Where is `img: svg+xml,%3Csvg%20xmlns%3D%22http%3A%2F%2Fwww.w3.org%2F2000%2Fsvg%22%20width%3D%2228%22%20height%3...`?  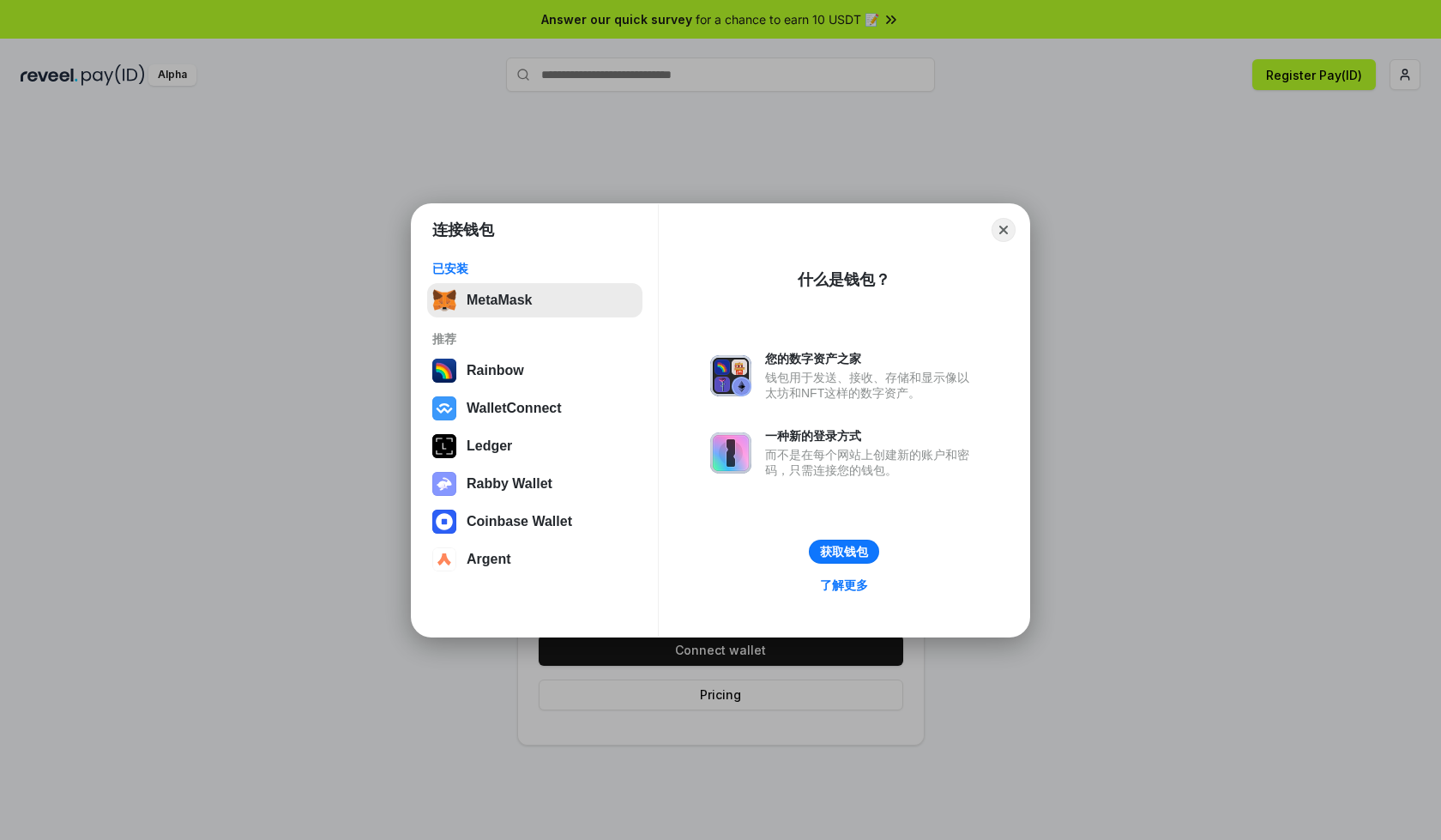
img: svg+xml,%3Csvg%20xmlns%3D%22http%3A%2F%2Fwww.w3.org%2F2000%2Fsvg%22%20width%3D%2228%22%20height%3... is located at coordinates (444, 446).